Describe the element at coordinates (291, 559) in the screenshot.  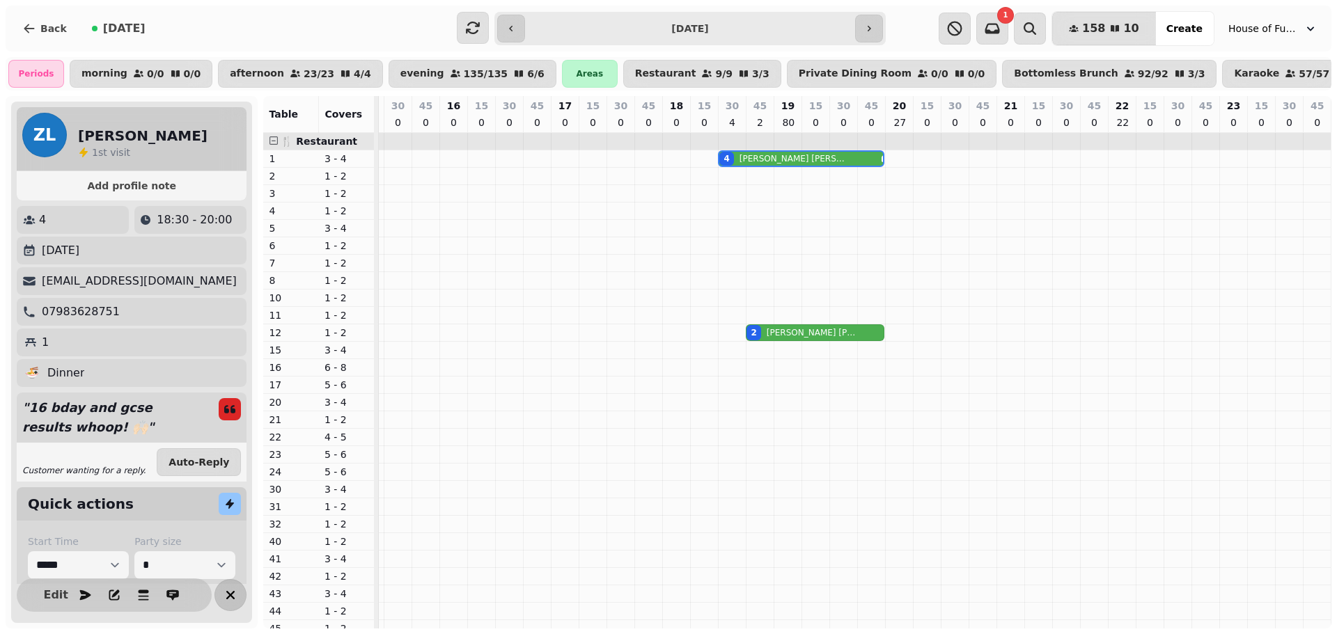
I see `p: 41` at that location.